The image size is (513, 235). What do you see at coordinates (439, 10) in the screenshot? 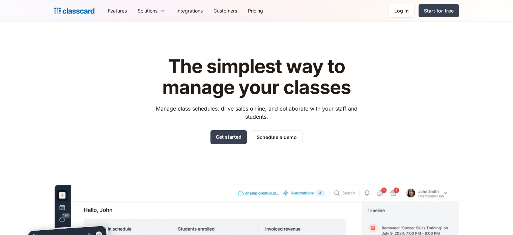
I see `a: Start for free` at bounding box center [439, 10].